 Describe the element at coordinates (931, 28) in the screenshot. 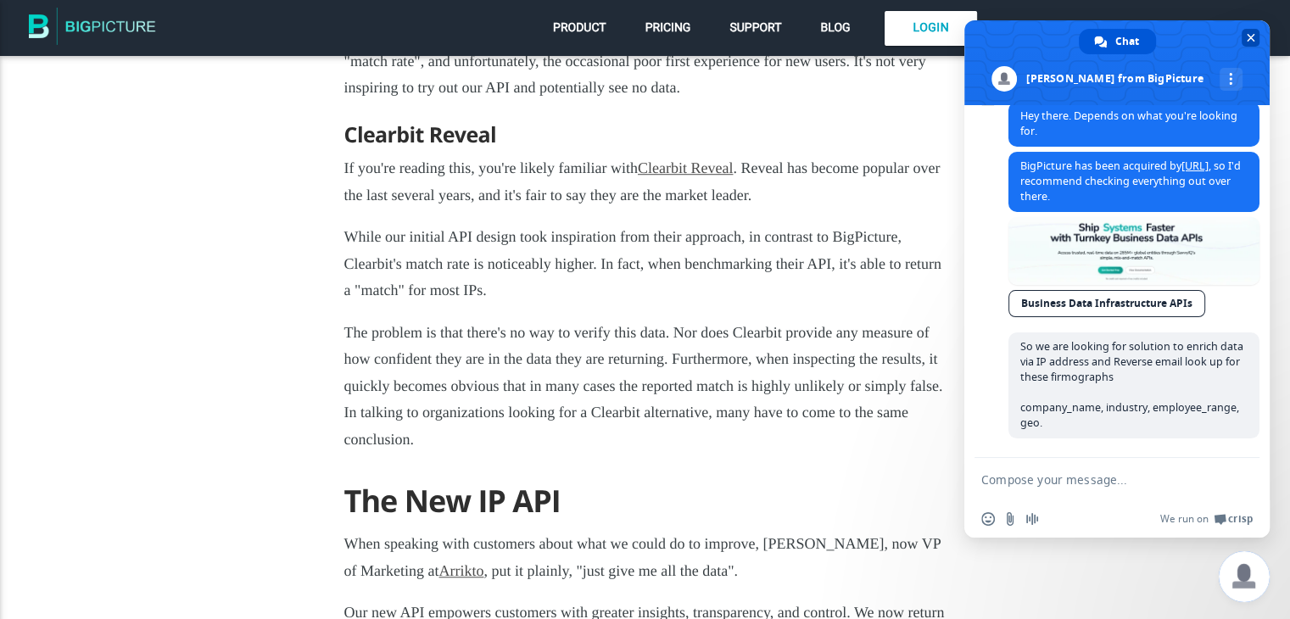

I see `a: Login` at that location.